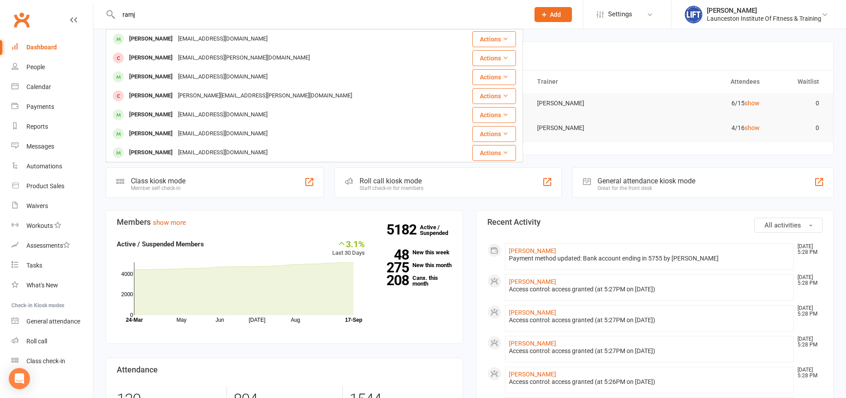  What do you see at coordinates (415, 265) in the screenshot?
I see `a: 275New this month` at bounding box center [415, 265].